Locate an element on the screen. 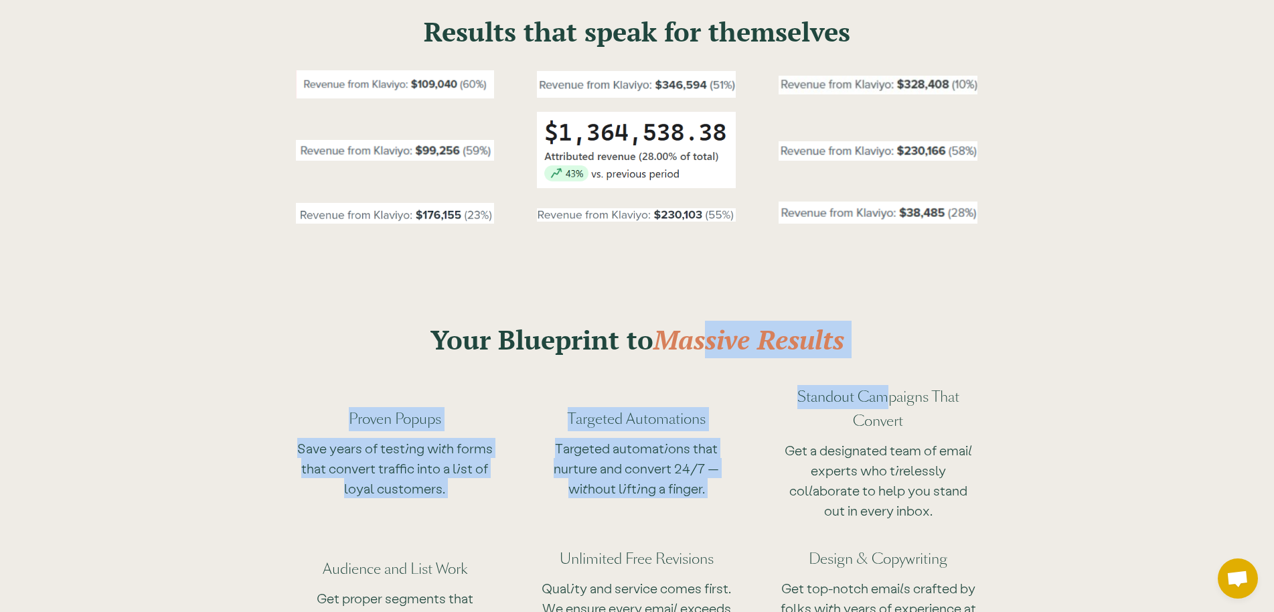 The width and height of the screenshot is (1274, 612). h4: Audience and List Work is located at coordinates (395, 569).